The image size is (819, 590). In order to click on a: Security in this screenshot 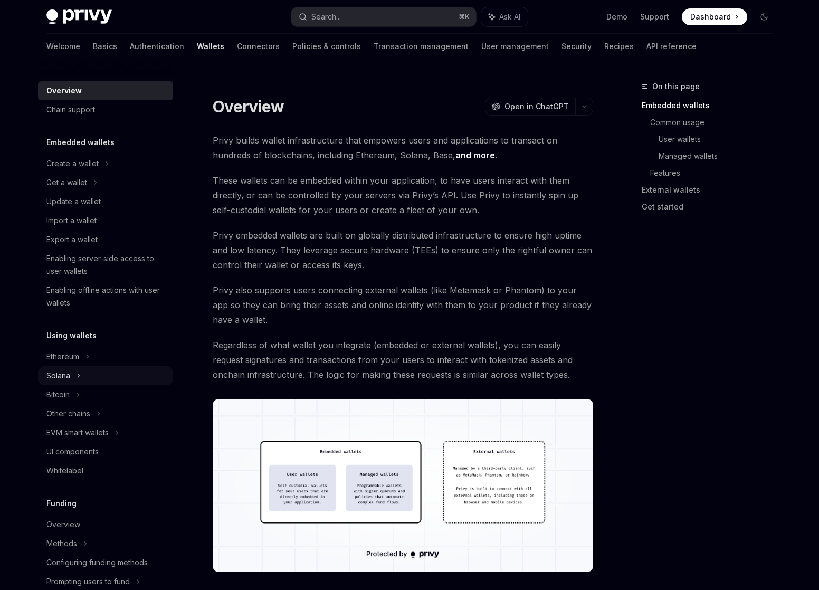, I will do `click(576, 46)`.